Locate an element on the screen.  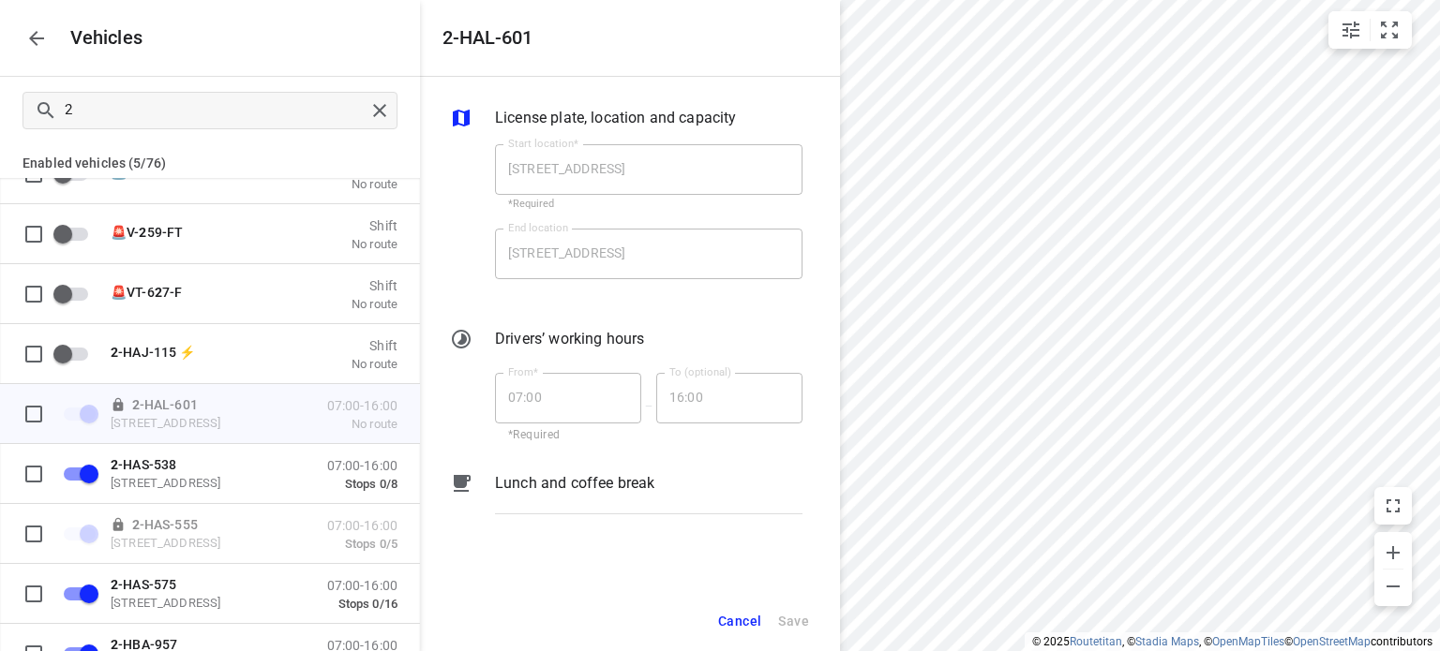
div: Drivers’ working hours is located at coordinates (626, 341).